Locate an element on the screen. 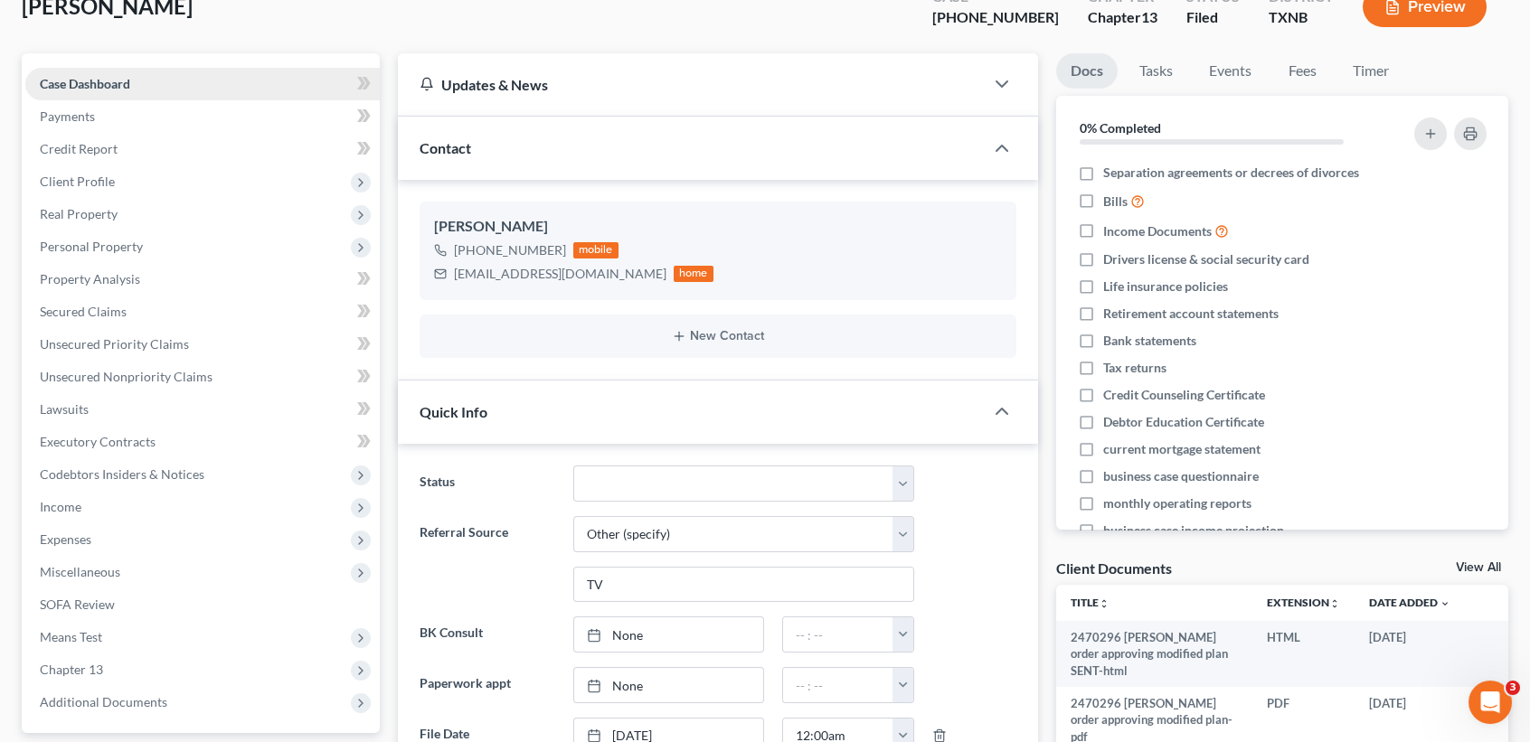 Image resolution: width=1530 pixels, height=742 pixels. span: Means Test is located at coordinates (71, 636).